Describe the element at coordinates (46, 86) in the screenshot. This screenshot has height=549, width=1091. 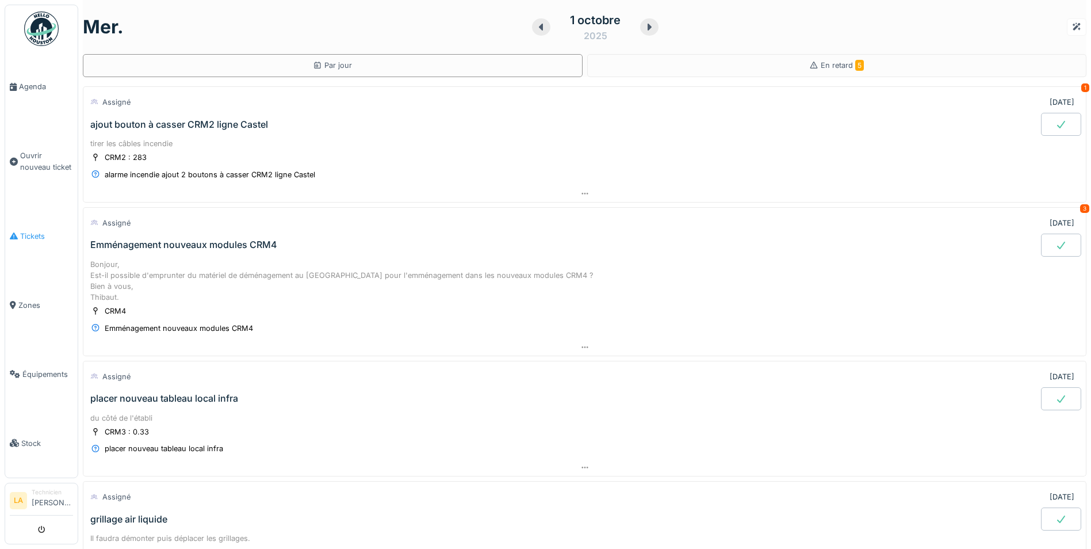
I see `span: Agenda` at that location.